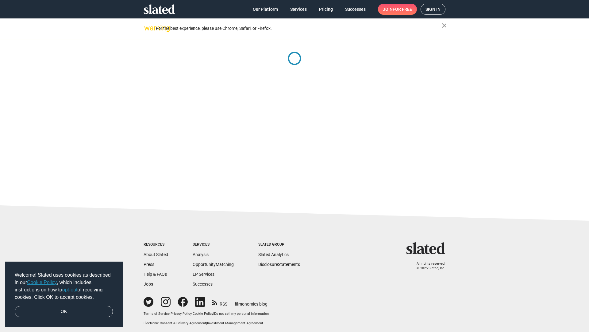  Describe the element at coordinates (299, 9) in the screenshot. I see `span: Services` at that location.